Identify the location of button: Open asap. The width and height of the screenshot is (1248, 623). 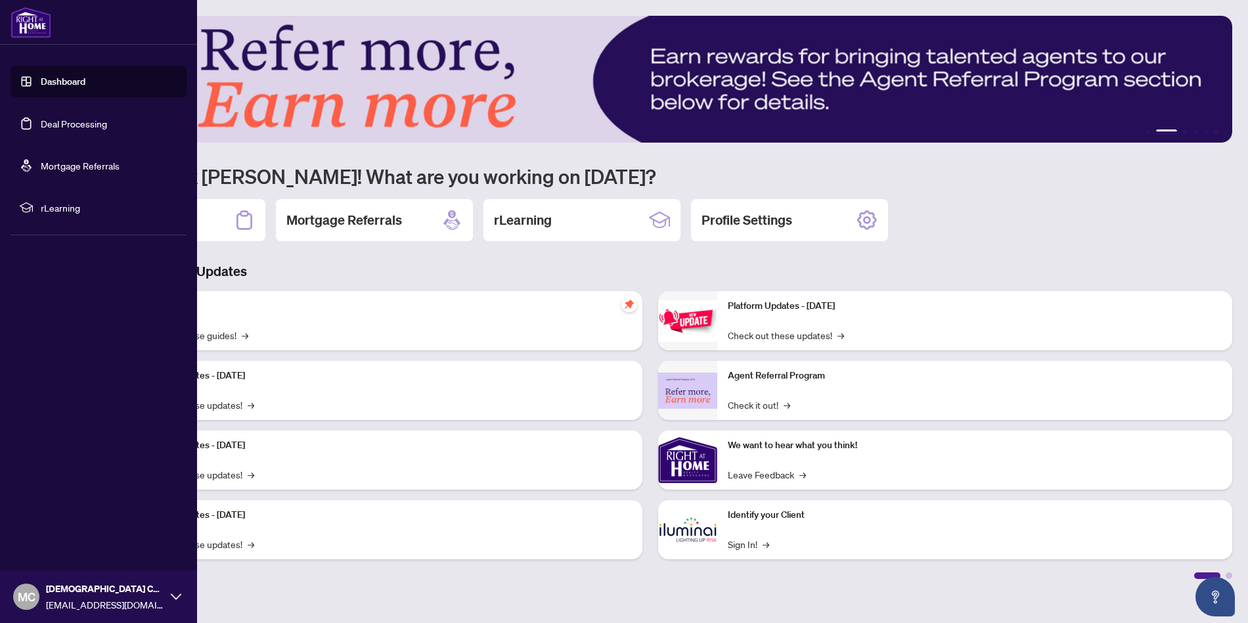
(1215, 596).